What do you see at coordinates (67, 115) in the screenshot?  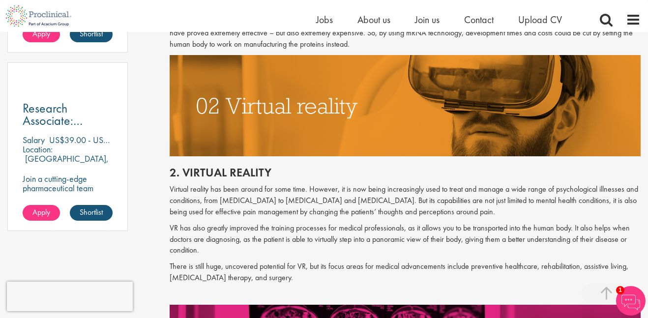 I see `a: Research Associate: Formulations` at bounding box center [67, 115].